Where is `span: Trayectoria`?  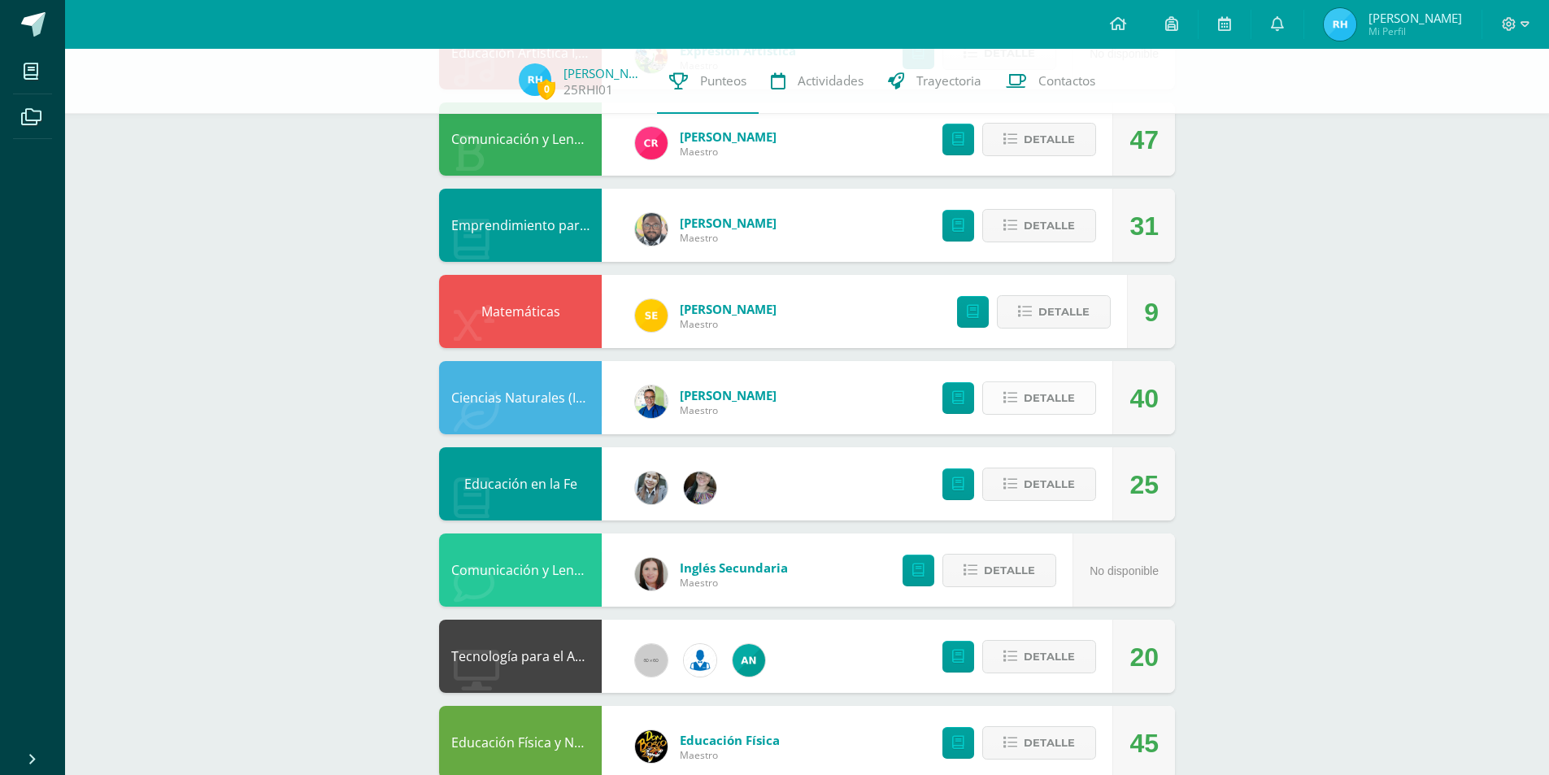 span: Trayectoria is located at coordinates (949, 81).